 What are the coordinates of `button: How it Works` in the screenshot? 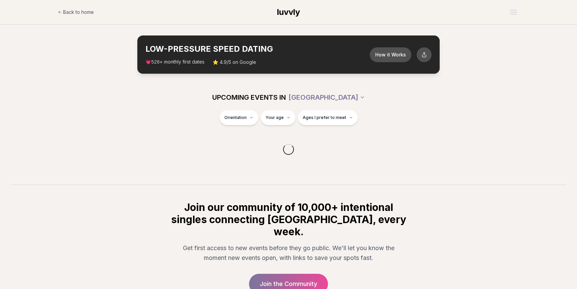 It's located at (390, 55).